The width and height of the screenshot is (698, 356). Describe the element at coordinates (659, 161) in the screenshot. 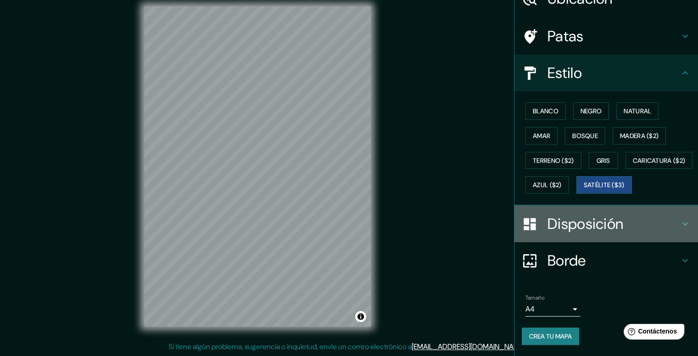

I see `button: Caricatura ($2)` at that location.